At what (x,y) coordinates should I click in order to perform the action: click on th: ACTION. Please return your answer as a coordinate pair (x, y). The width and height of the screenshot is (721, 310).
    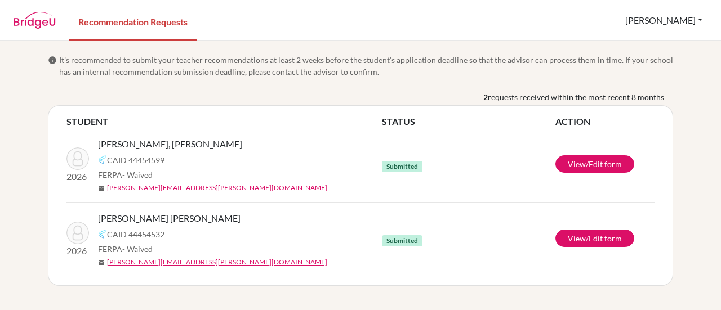
    Looking at the image, I should click on (605, 122).